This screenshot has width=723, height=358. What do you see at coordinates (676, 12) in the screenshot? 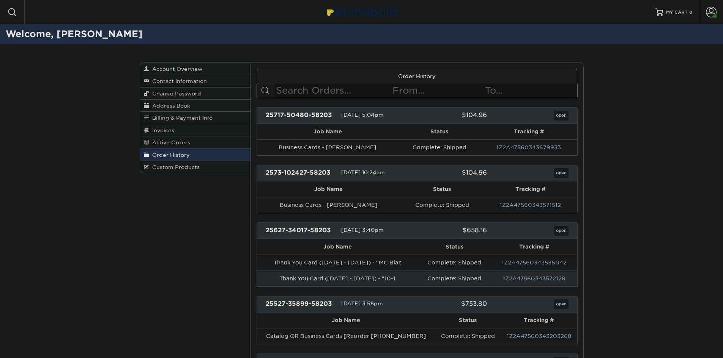
I see `span: MY CART` at bounding box center [676, 12].